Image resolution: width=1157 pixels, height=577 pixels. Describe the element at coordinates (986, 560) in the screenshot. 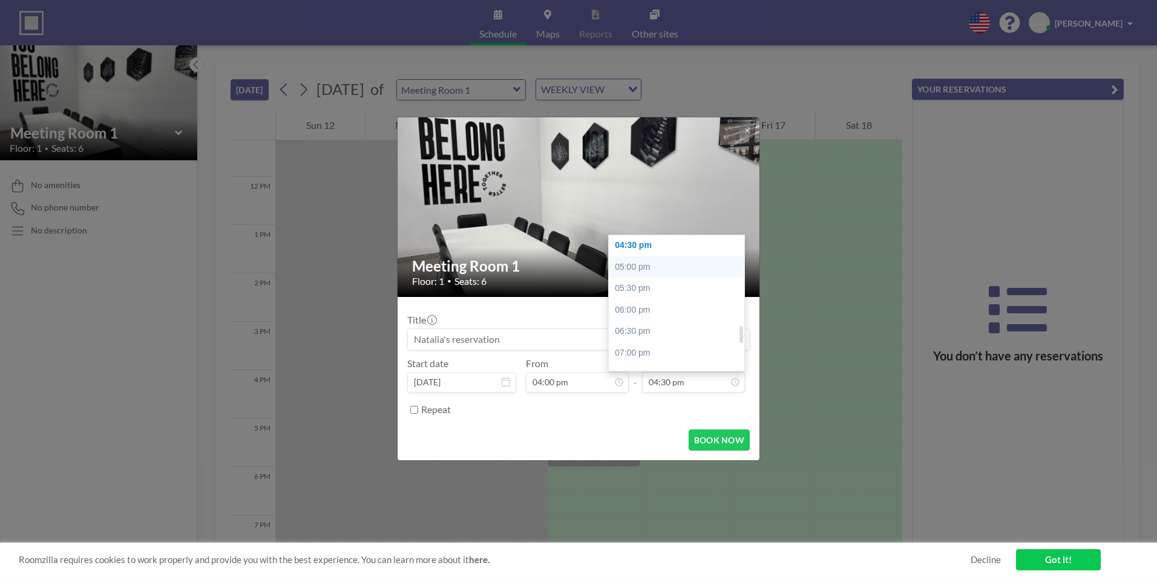

I see `a: Decline` at that location.